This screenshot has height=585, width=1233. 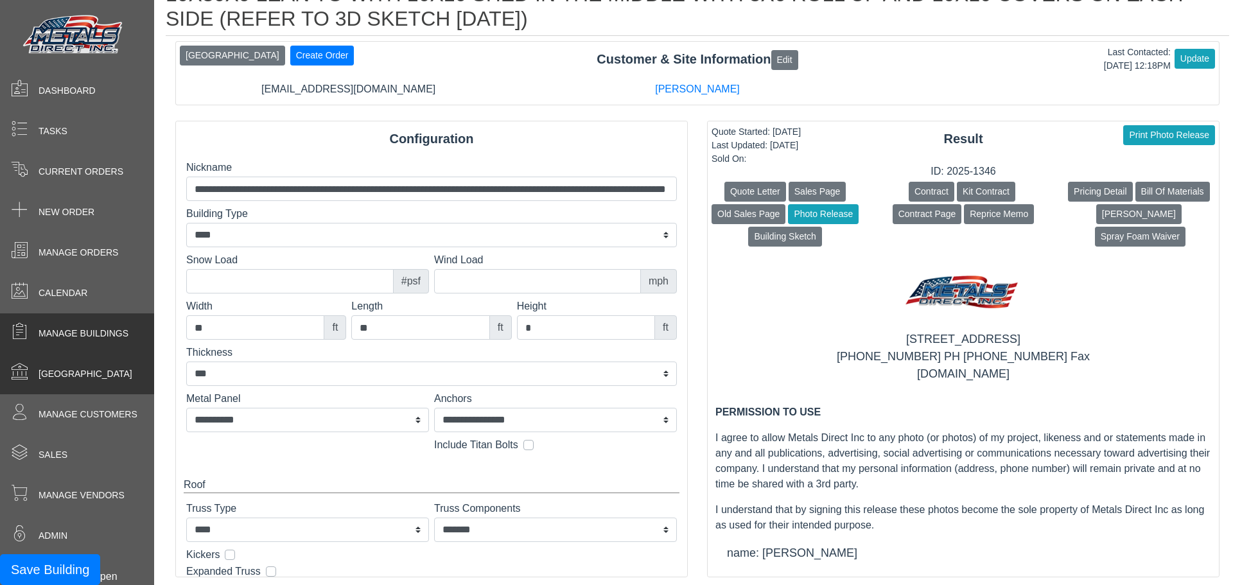 I want to click on label: Kickers, so click(x=203, y=555).